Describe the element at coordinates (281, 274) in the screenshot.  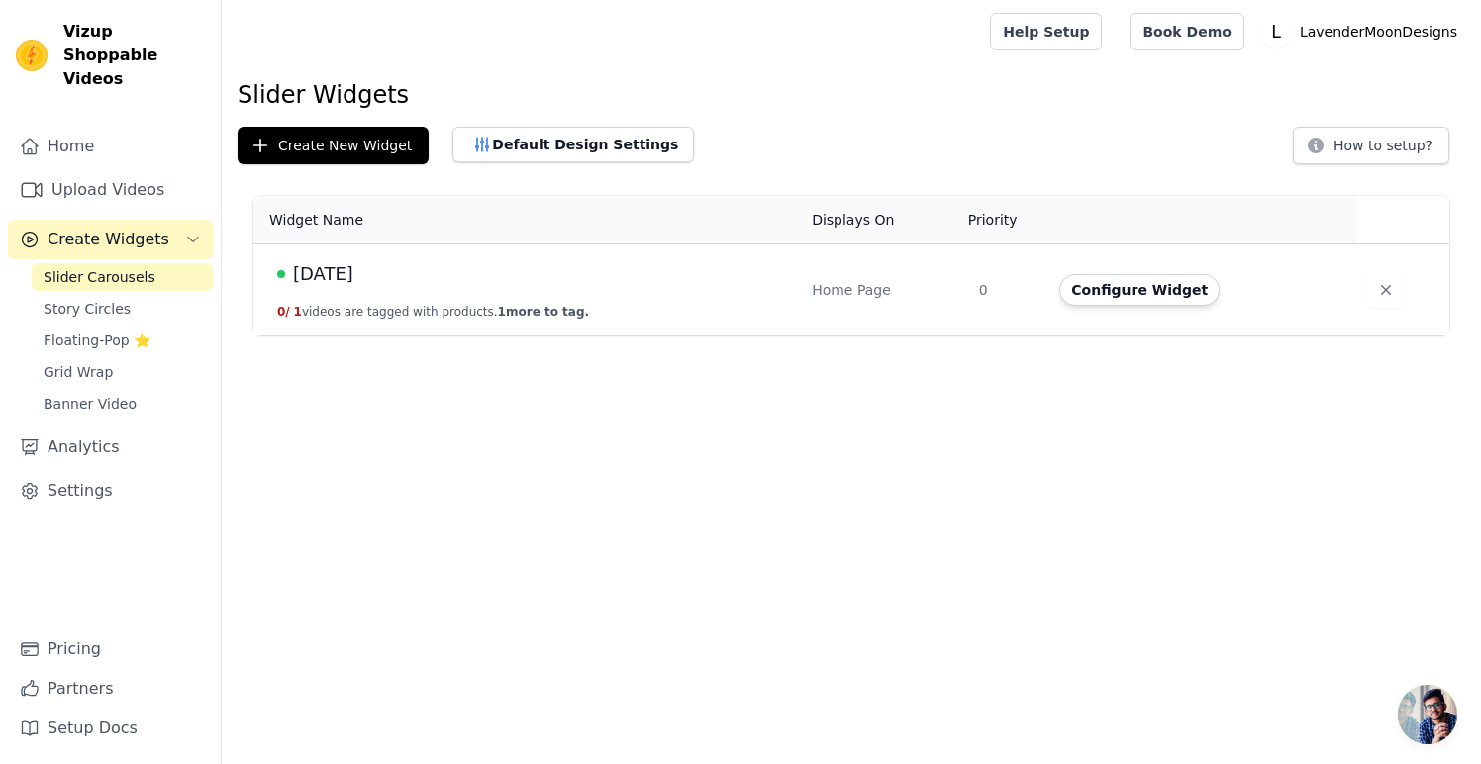
I see `span: Live Published` at that location.